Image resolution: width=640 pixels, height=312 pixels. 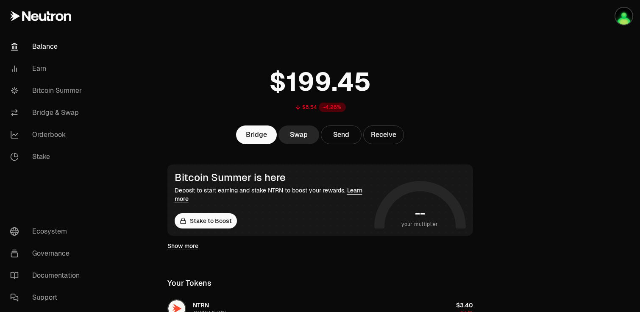 What do you see at coordinates (256, 135) in the screenshot?
I see `a: Bridge` at bounding box center [256, 135].